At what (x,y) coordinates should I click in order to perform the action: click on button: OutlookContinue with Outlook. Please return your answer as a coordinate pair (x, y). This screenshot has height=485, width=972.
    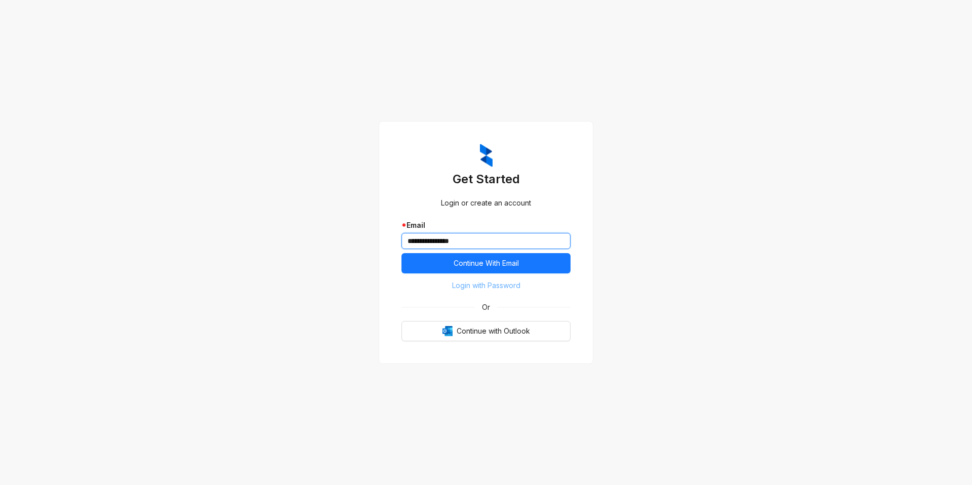
    Looking at the image, I should click on (486, 331).